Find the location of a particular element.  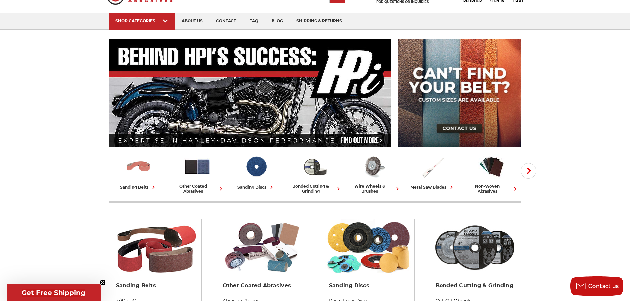

div: SHOP CATEGORIES is located at coordinates (142, 21).